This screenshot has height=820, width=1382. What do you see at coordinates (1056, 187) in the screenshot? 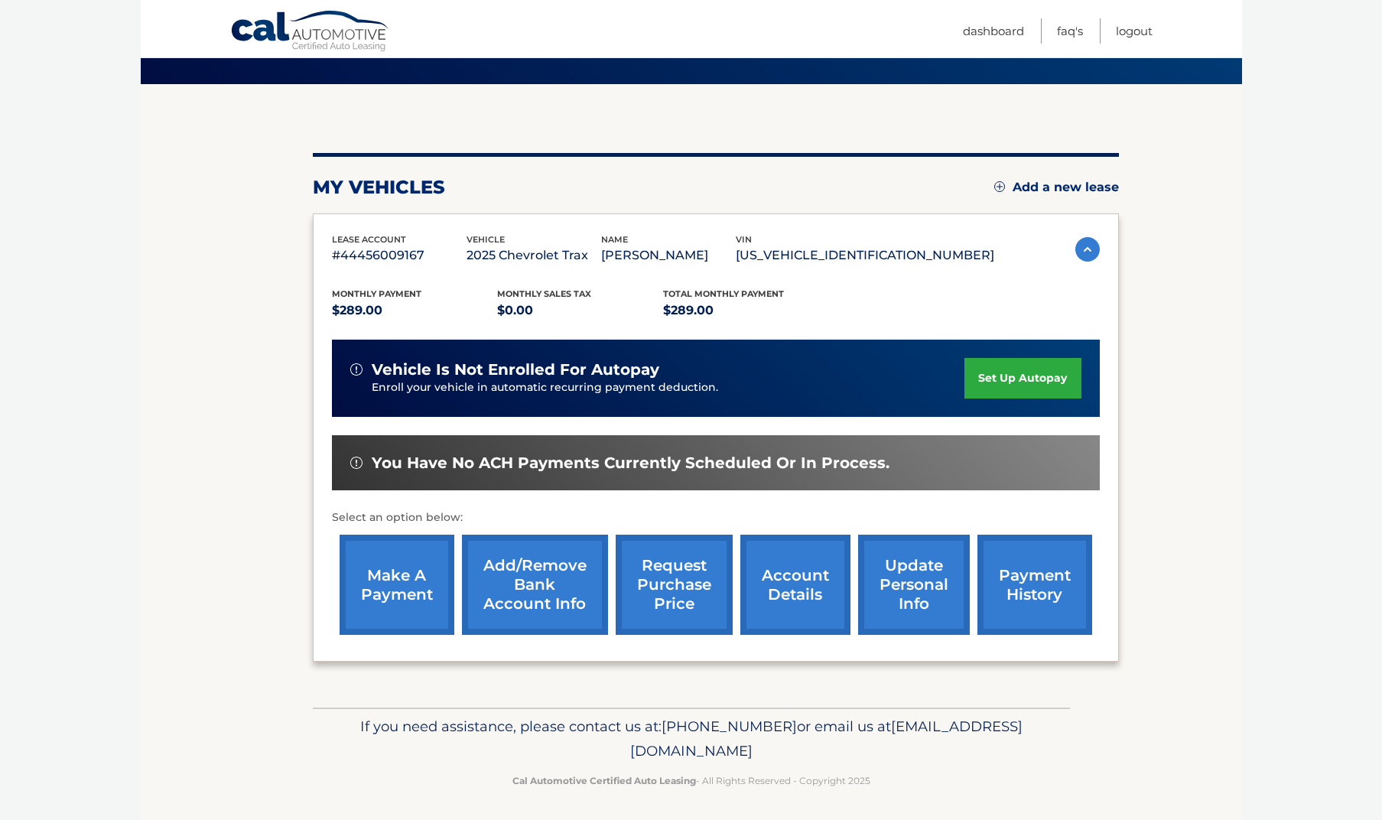
I see `a: Add a new lease` at bounding box center [1056, 187].